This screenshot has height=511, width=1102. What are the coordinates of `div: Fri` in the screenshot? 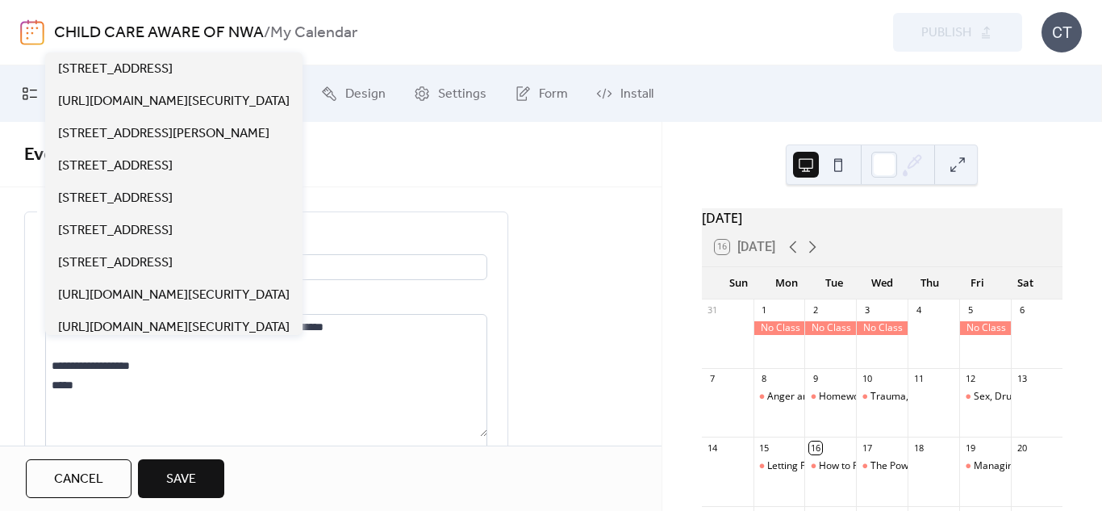 It's located at (977, 283).